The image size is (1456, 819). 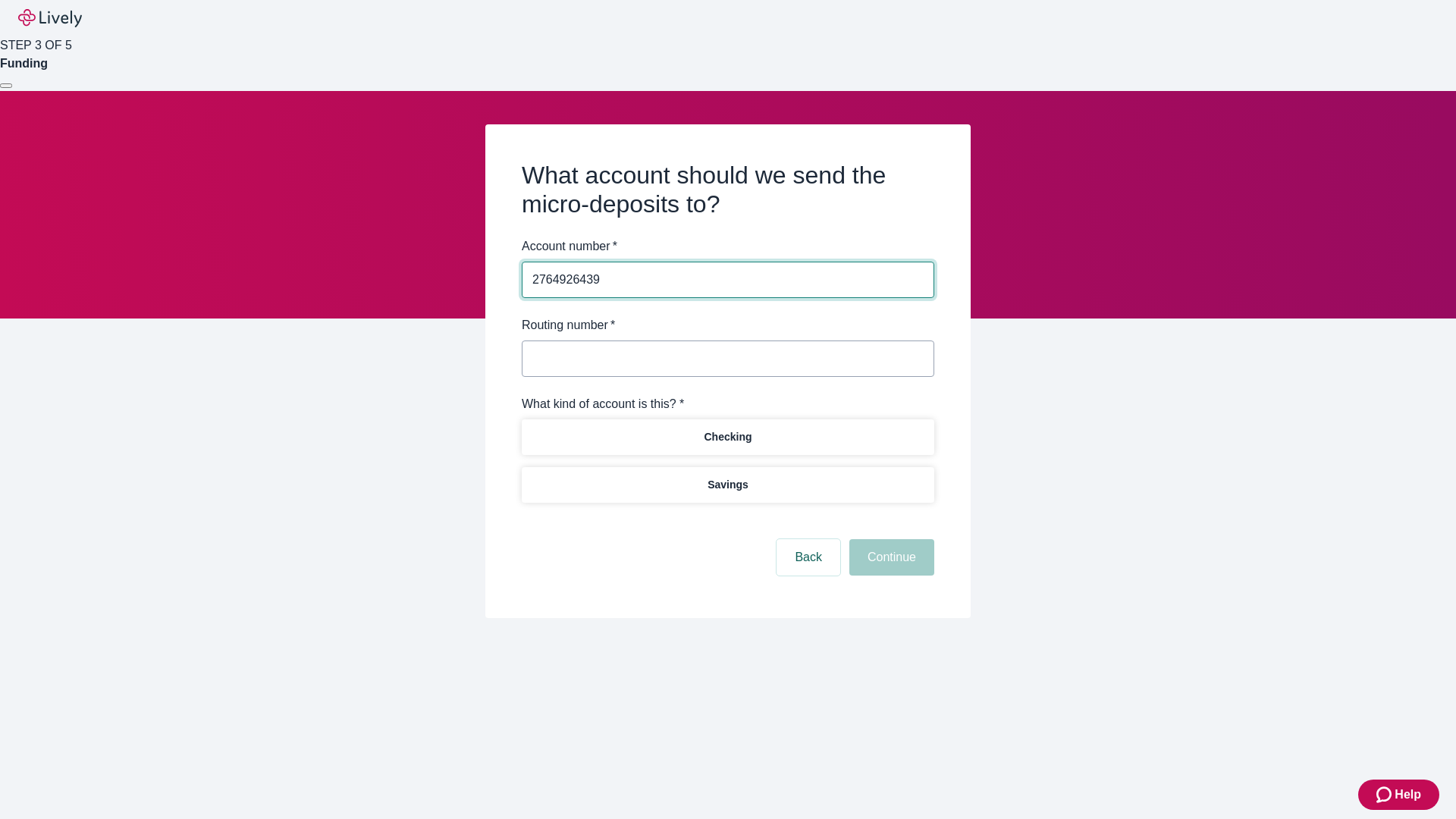 What do you see at coordinates (728, 484) in the screenshot?
I see `button: Savings` at bounding box center [728, 484].